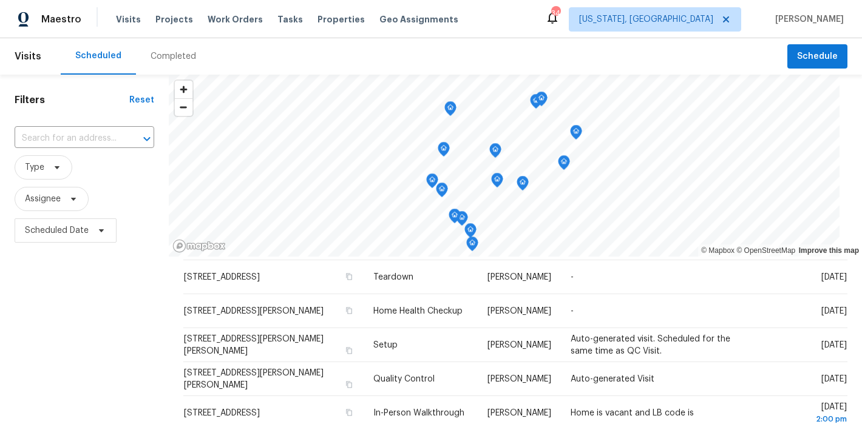 The image size is (862, 427). What do you see at coordinates (817, 56) in the screenshot?
I see `span: Schedule` at bounding box center [817, 56].